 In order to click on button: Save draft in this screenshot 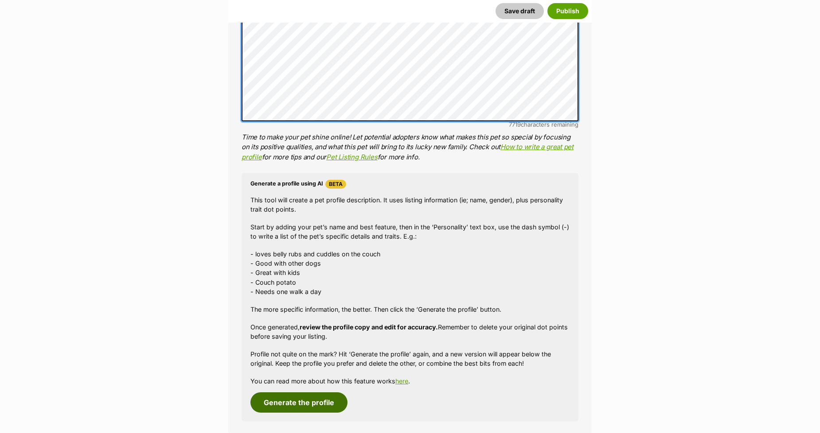, I will do `click(519, 11)`.